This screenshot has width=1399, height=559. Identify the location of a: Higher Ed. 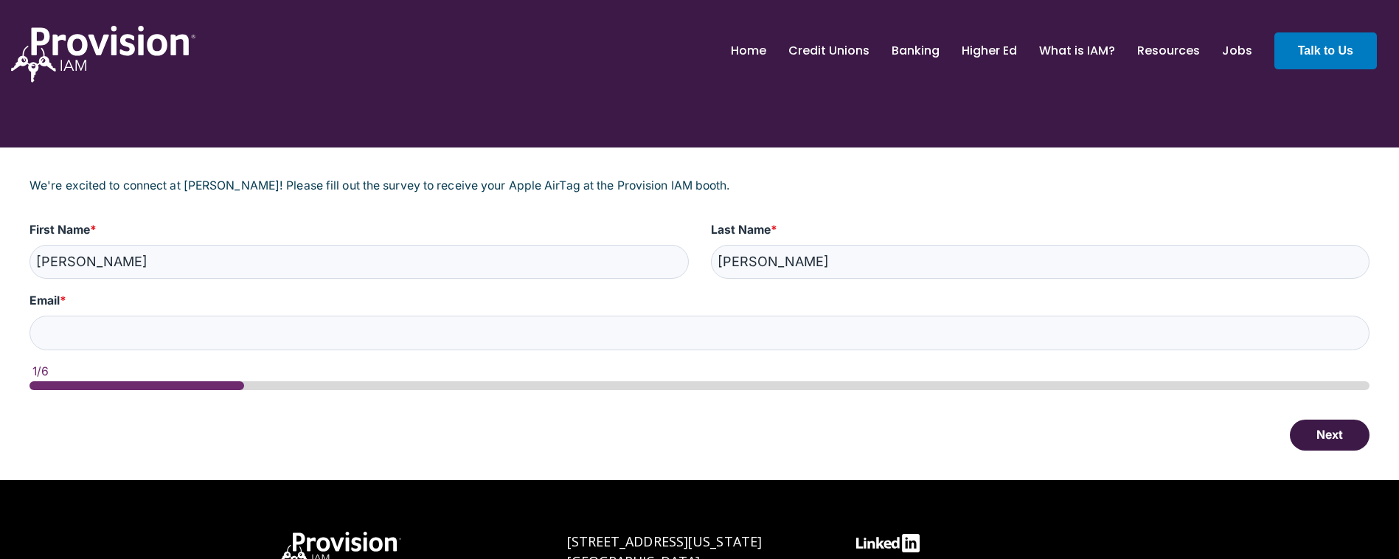
(989, 51).